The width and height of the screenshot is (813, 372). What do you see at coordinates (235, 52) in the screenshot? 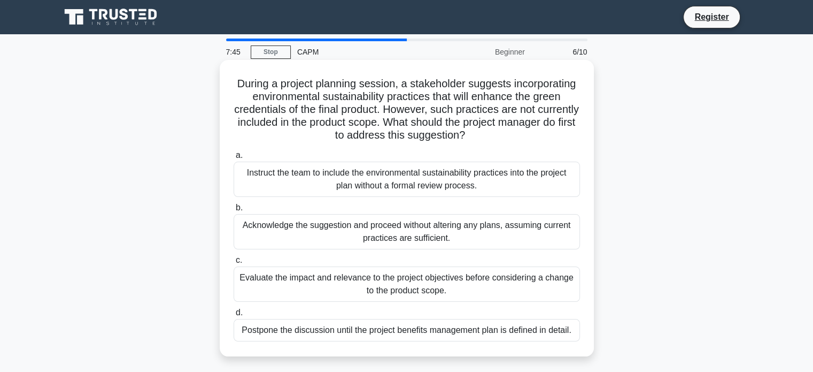
I see `div: 7:45` at bounding box center [235, 52].